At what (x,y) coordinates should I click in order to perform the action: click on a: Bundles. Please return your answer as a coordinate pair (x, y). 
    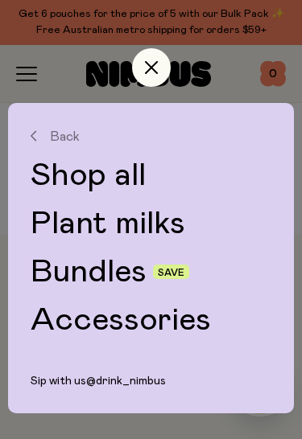
    Looking at the image, I should click on (89, 272).